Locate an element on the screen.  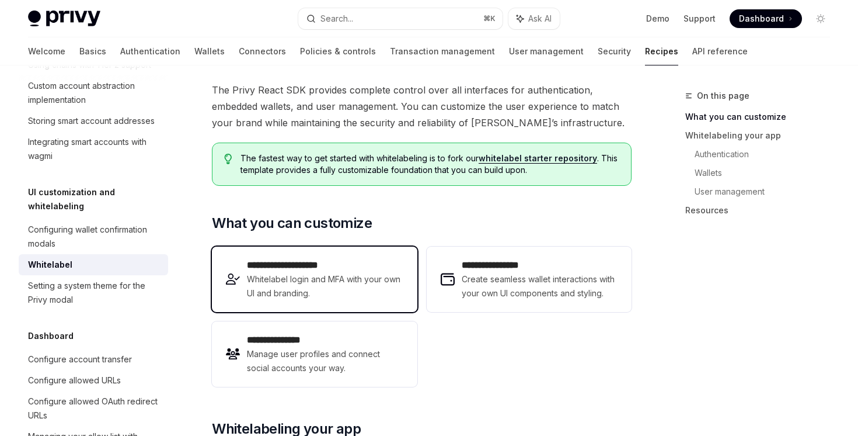
div: Configure account transfer is located at coordinates (80, 359).